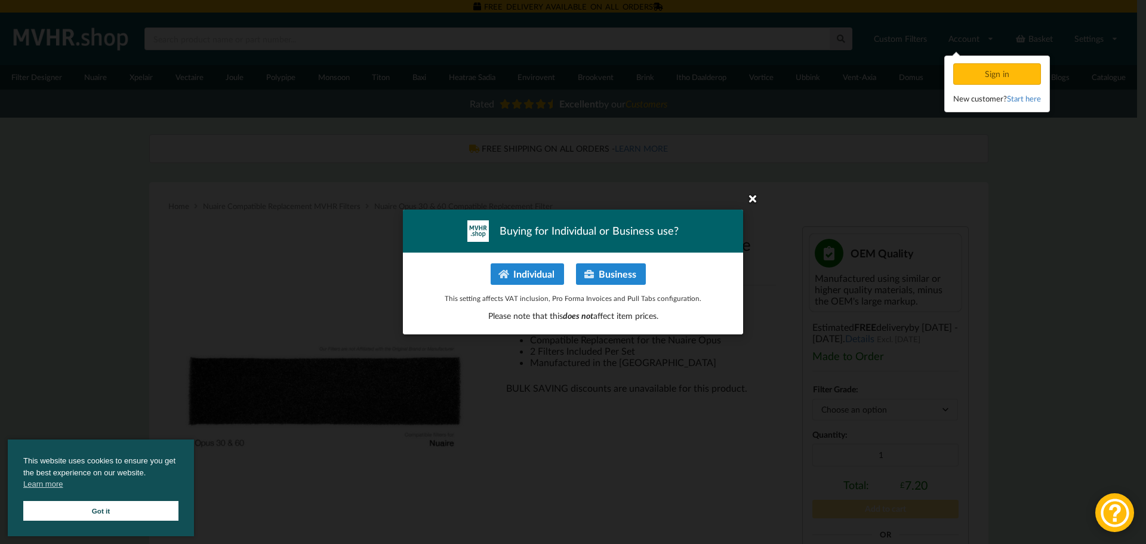 Image resolution: width=1146 pixels, height=544 pixels. What do you see at coordinates (1024, 99) in the screenshot?
I see `a: Start here` at bounding box center [1024, 99].